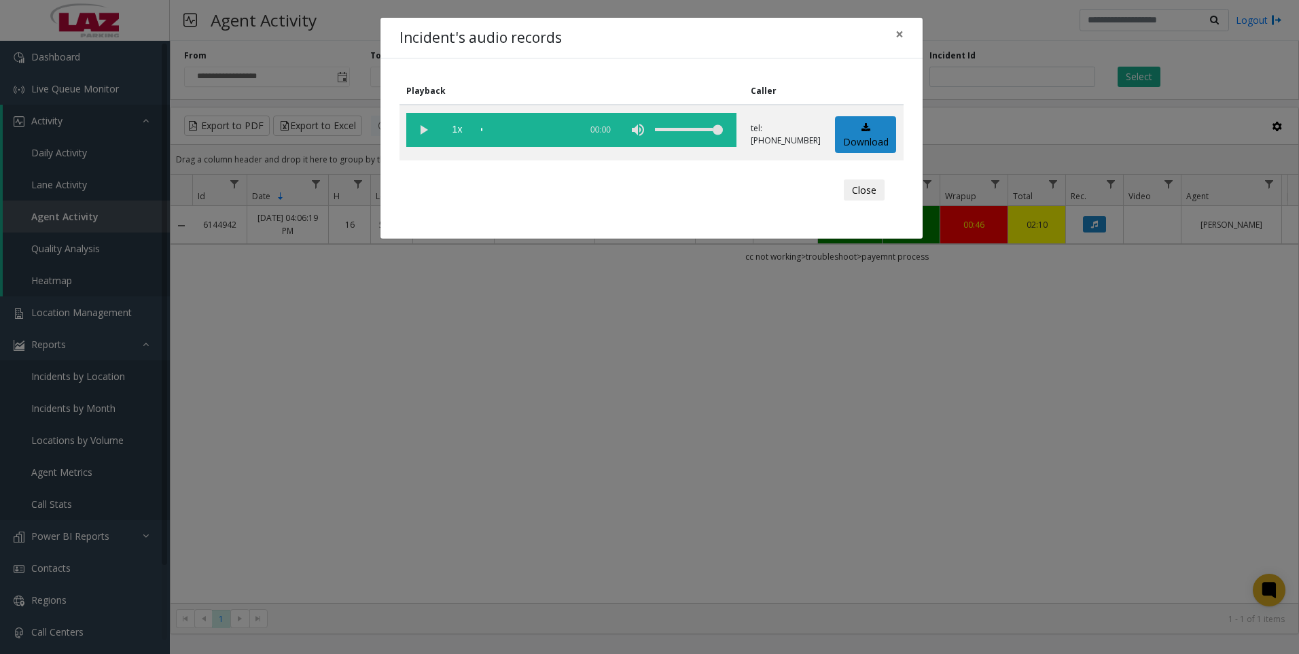  Describe the element at coordinates (457, 130) in the screenshot. I see `span: playback speed button` at that location.